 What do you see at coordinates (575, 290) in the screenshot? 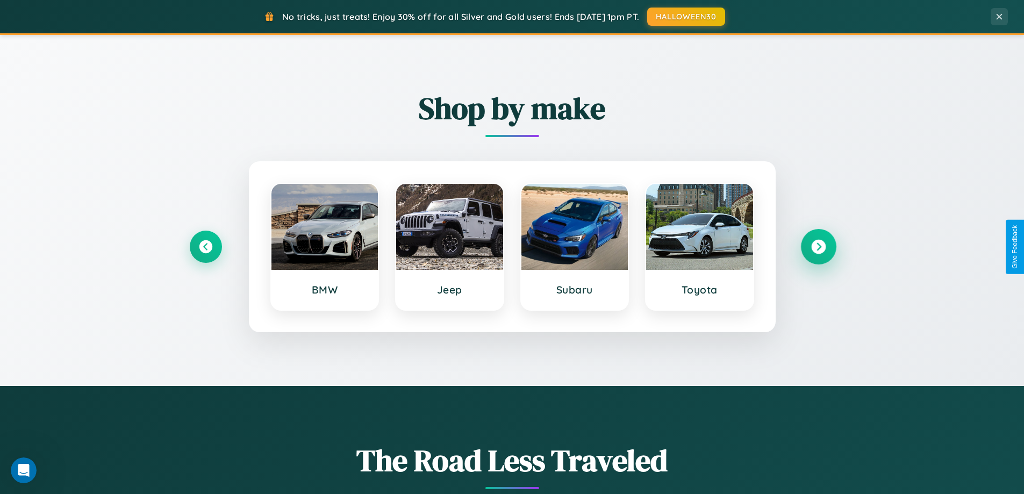
I see `h3: Subaru` at bounding box center [575, 290].